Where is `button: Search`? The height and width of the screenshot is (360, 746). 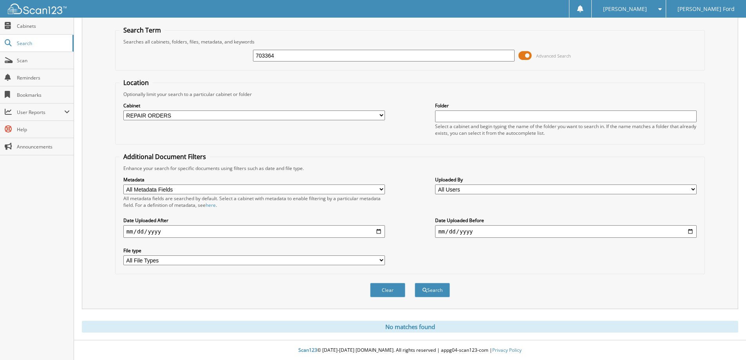
button: Search is located at coordinates (432, 290).